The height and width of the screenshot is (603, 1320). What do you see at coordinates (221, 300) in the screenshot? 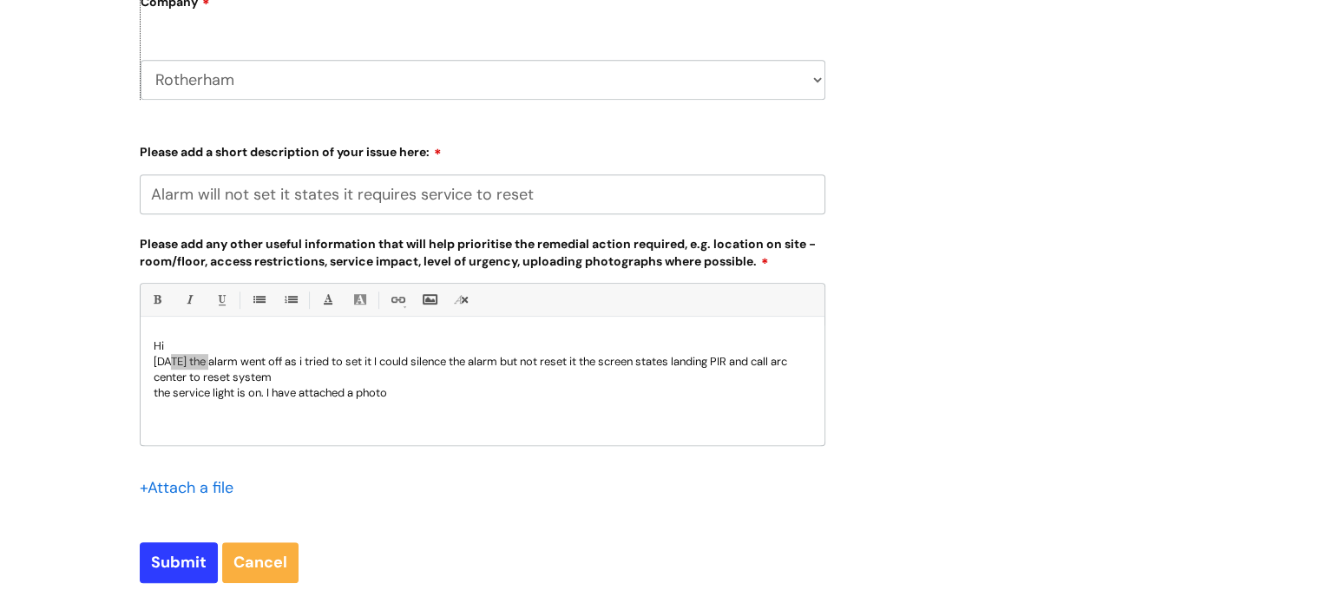
I see `a: Underline(Ctrl-U)` at bounding box center [221, 300].